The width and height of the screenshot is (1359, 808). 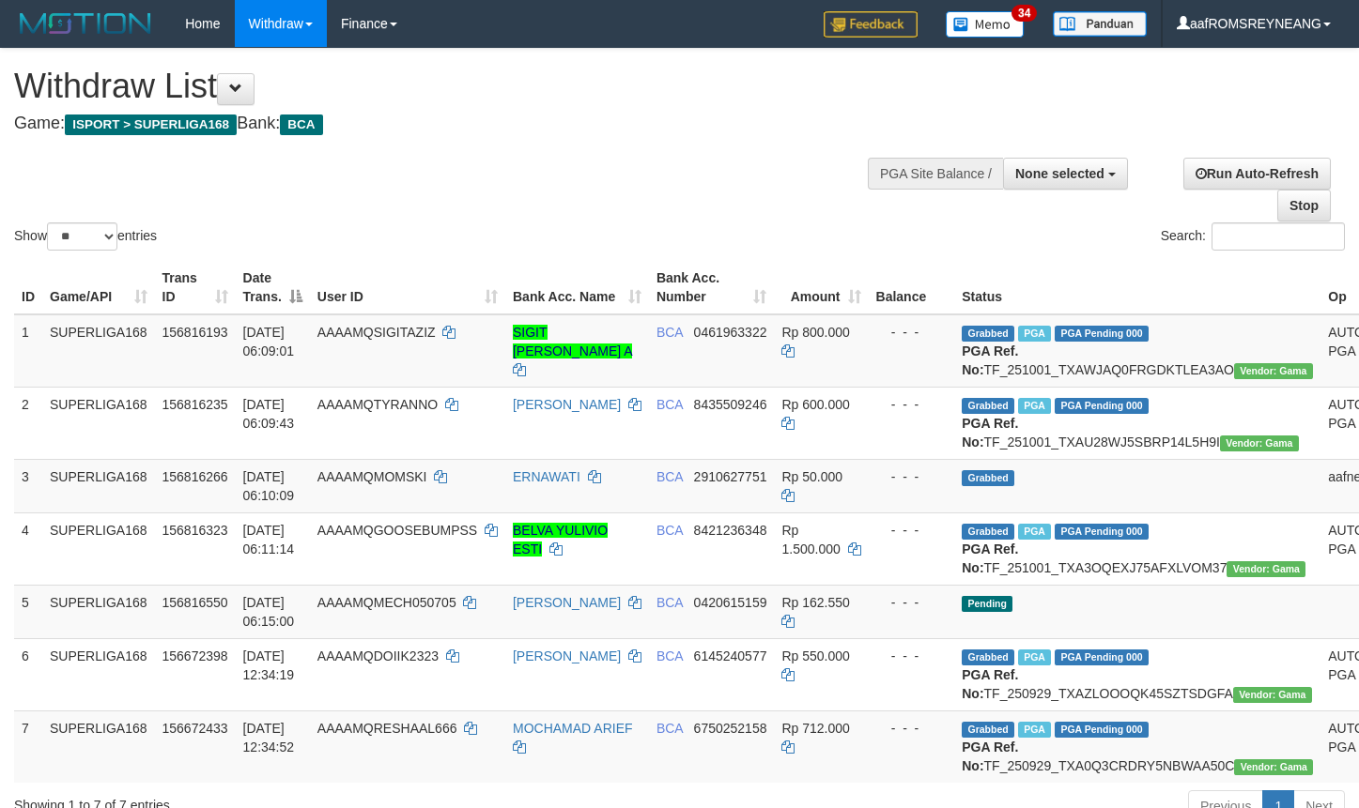 What do you see at coordinates (82, 237) in the screenshot?
I see `select: Showentries` at bounding box center [82, 237].